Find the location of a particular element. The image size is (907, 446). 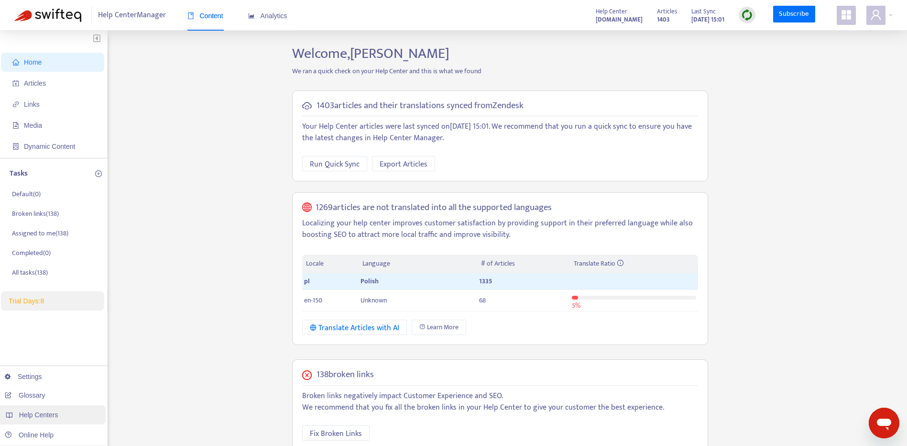

span: user is located at coordinates (876, 15).